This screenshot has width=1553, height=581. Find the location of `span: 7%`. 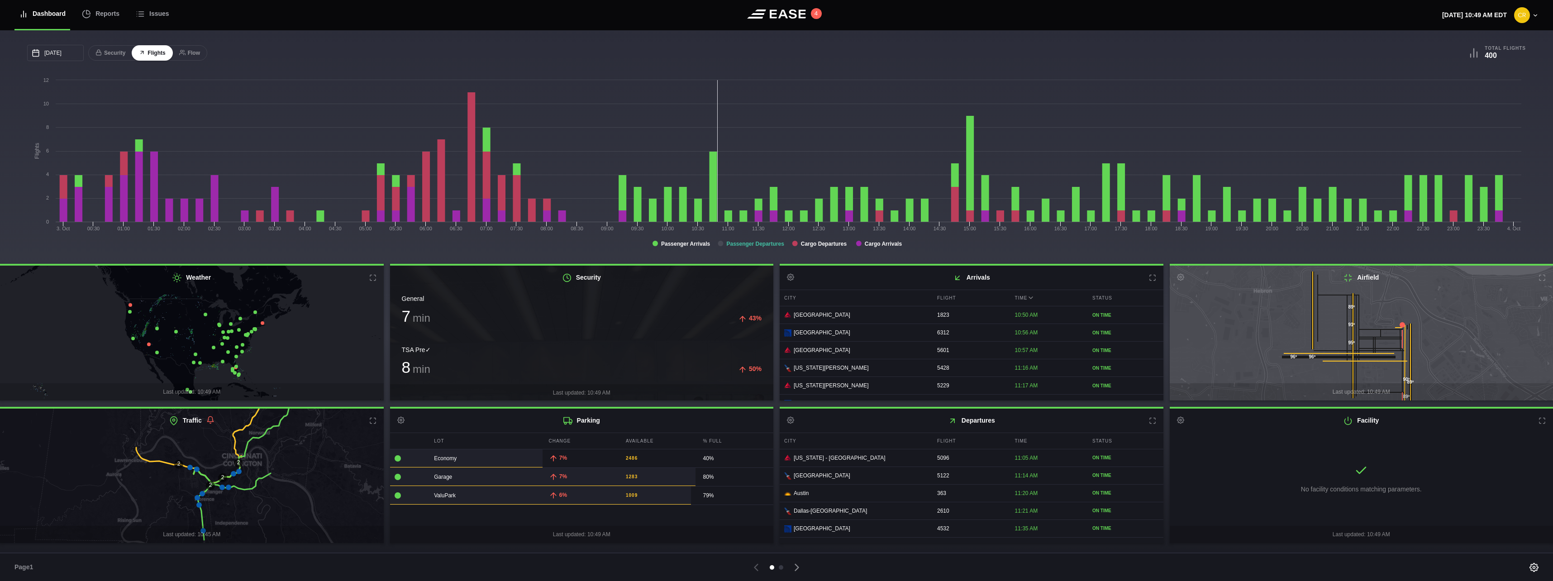

span: 7% is located at coordinates (563, 476).